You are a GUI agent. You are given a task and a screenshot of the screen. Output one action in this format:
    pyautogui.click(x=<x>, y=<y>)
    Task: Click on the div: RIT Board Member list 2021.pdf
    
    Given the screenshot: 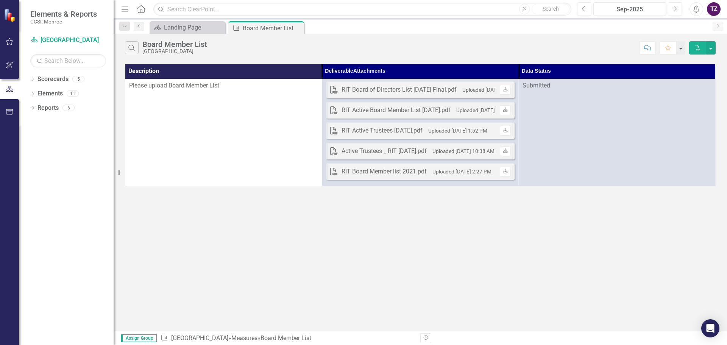 What is the action you would take?
    pyautogui.click(x=384, y=171)
    